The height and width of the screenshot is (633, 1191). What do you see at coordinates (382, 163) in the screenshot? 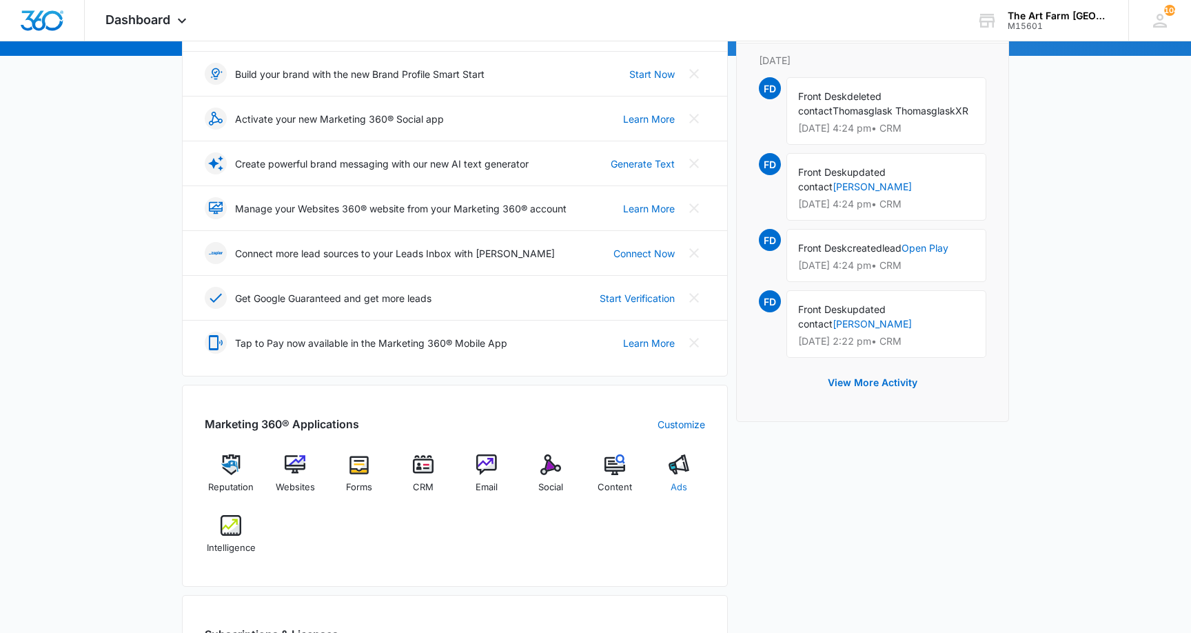
I see `p: Create powerful brand messaging with our new AI text generator` at bounding box center [382, 163].